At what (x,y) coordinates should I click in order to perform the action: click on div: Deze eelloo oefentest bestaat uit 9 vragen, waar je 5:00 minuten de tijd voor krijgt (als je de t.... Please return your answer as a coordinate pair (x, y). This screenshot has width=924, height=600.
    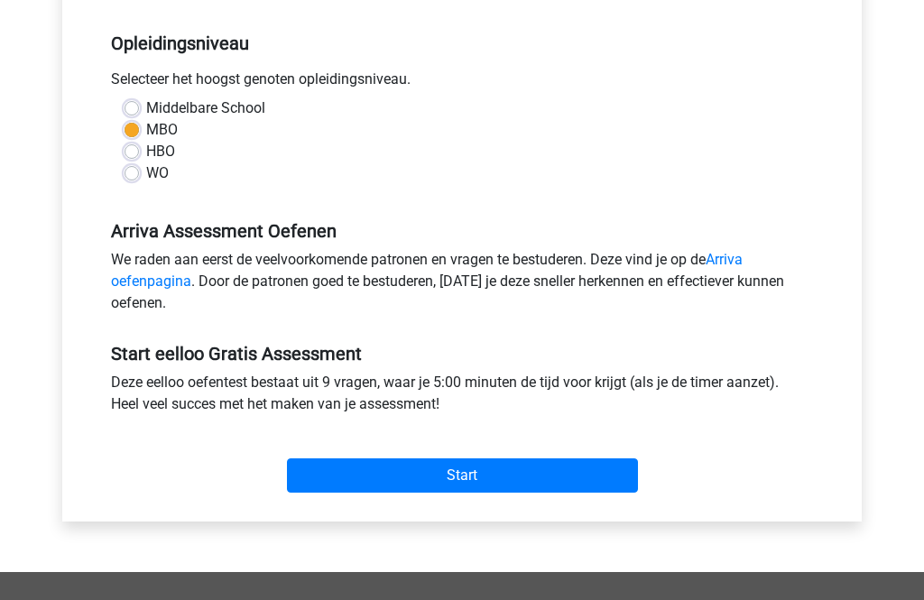
    Looking at the image, I should click on (462, 397).